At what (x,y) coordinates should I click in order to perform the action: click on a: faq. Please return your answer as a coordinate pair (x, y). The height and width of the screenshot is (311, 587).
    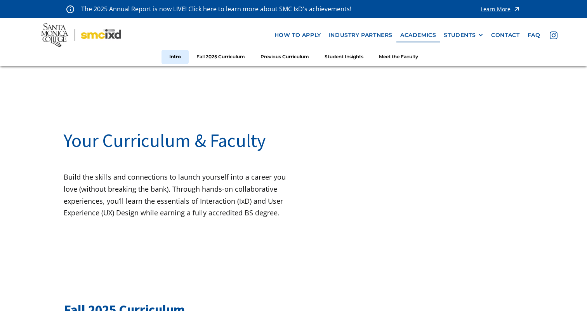
    Looking at the image, I should click on (534, 35).